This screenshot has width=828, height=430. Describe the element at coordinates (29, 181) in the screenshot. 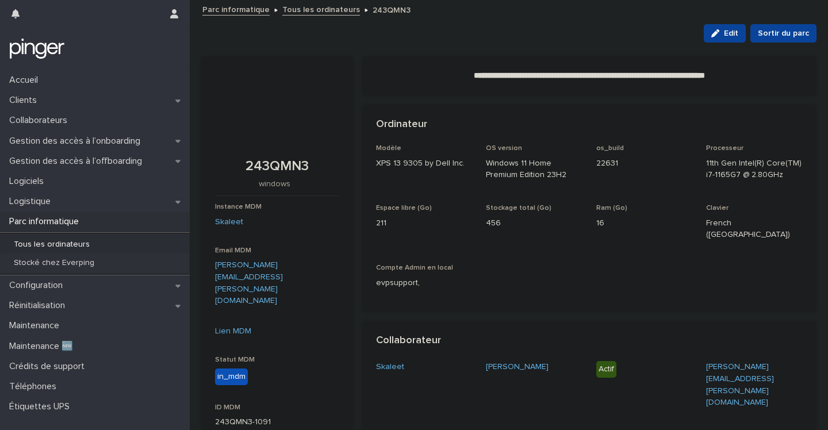

I see `p: Logiciels` at that location.